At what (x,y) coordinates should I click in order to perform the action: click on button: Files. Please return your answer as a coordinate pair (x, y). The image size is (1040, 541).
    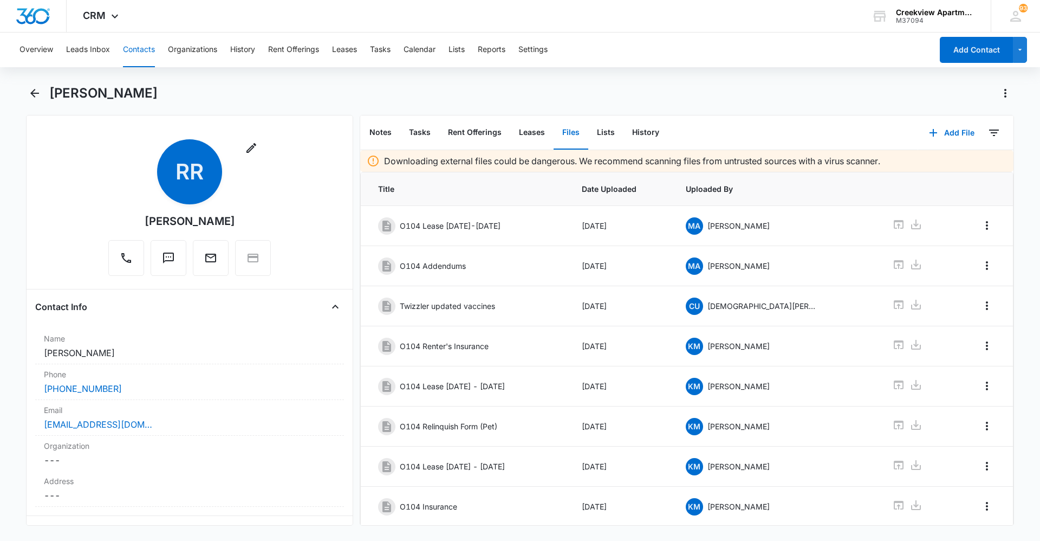
    Looking at the image, I should click on (571, 133).